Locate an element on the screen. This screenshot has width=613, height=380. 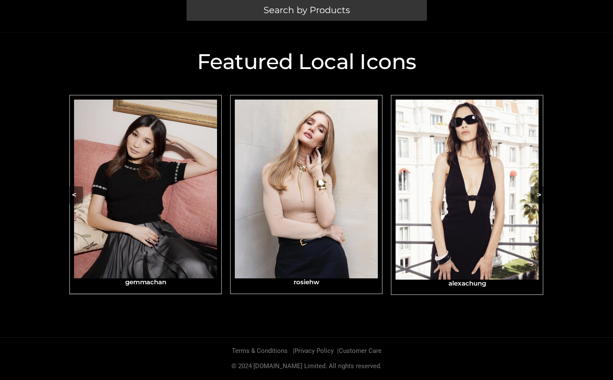
h3: alexachung is located at coordinates (467, 283).